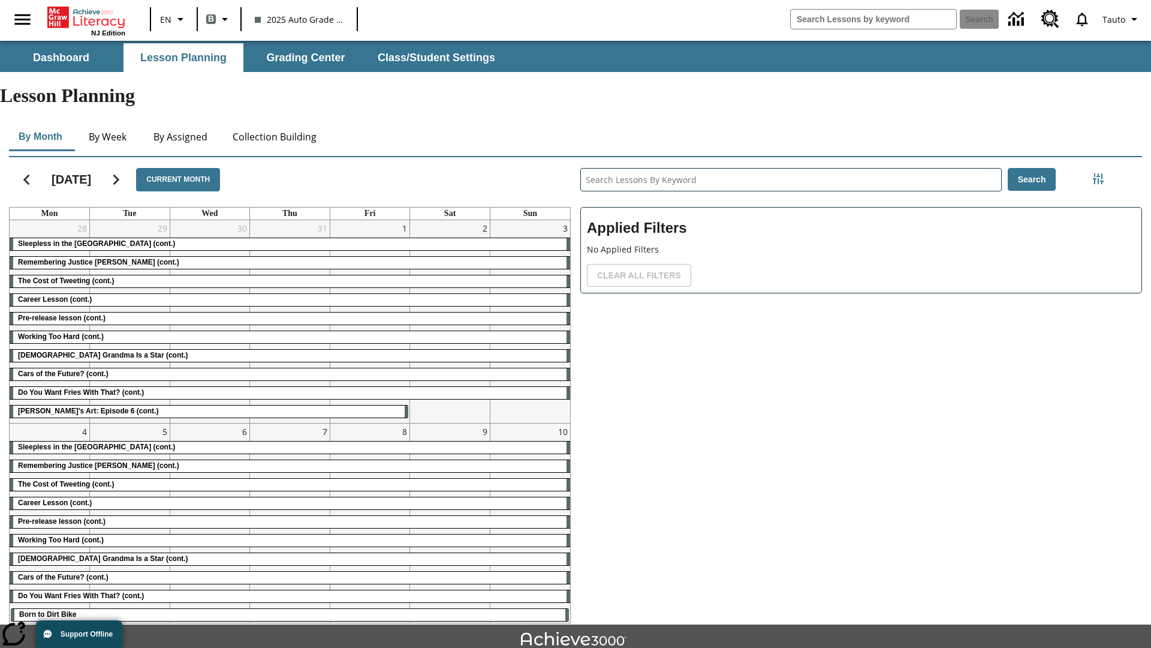 The height and width of the screenshot is (648, 1151). I want to click on button: Grading Center, so click(306, 58).